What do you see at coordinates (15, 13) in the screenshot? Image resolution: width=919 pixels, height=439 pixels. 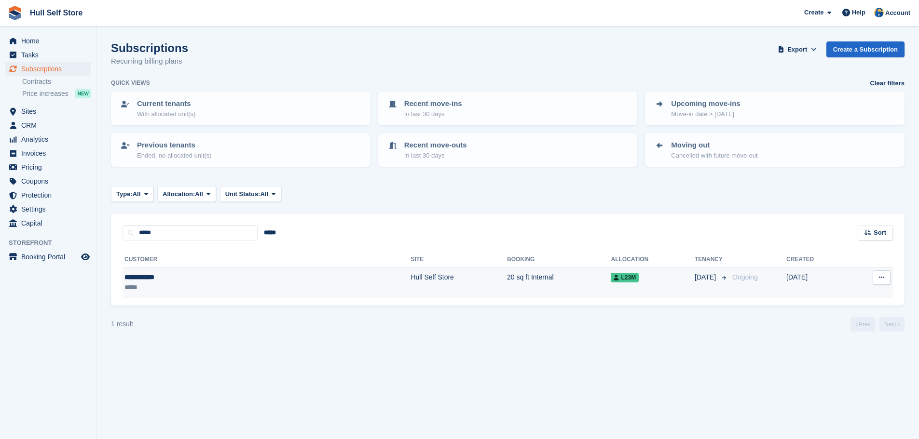 I see `img: stora-icon-8386f47178a22dfd0bd8f6a31ec36ba5ce8667c1dd55bd0f319d3a0aa187defe.svg` at bounding box center [15, 13].